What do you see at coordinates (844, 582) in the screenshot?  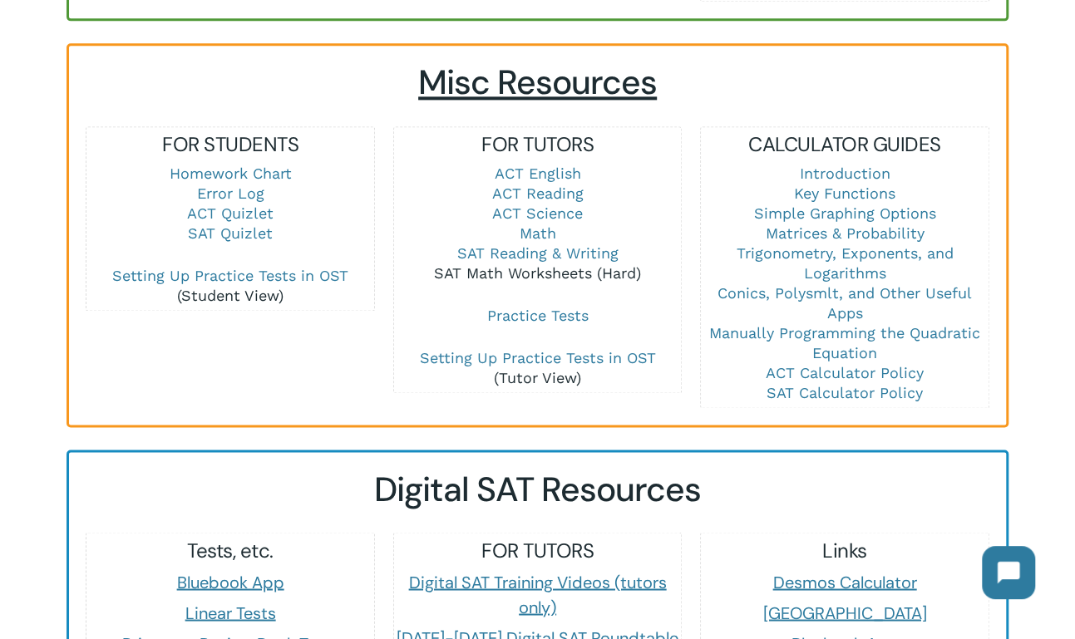 I see `span: Desmos Calculator` at bounding box center [844, 582].